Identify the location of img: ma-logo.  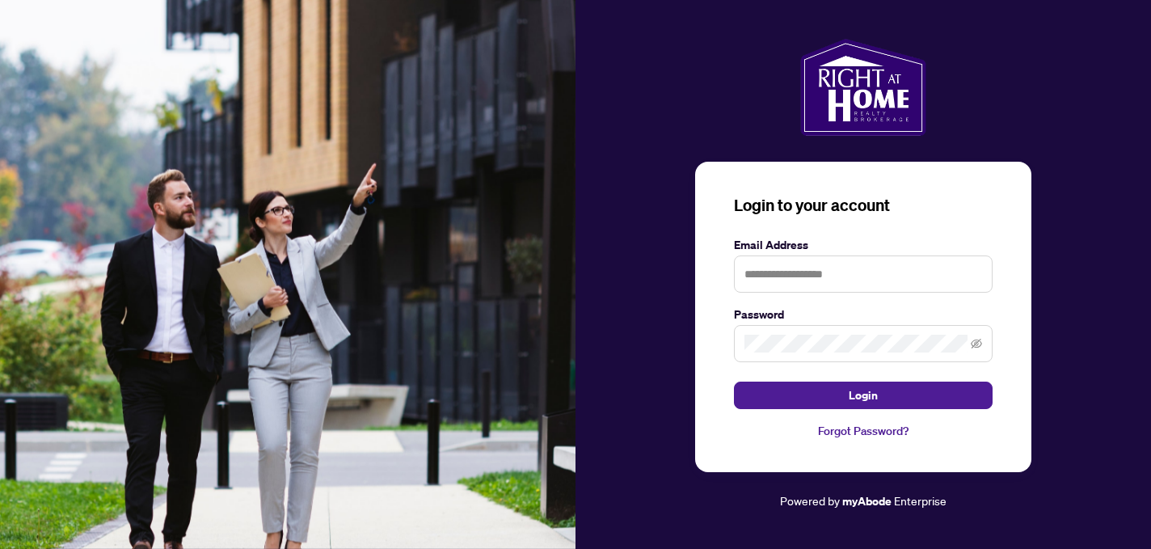
(862, 87).